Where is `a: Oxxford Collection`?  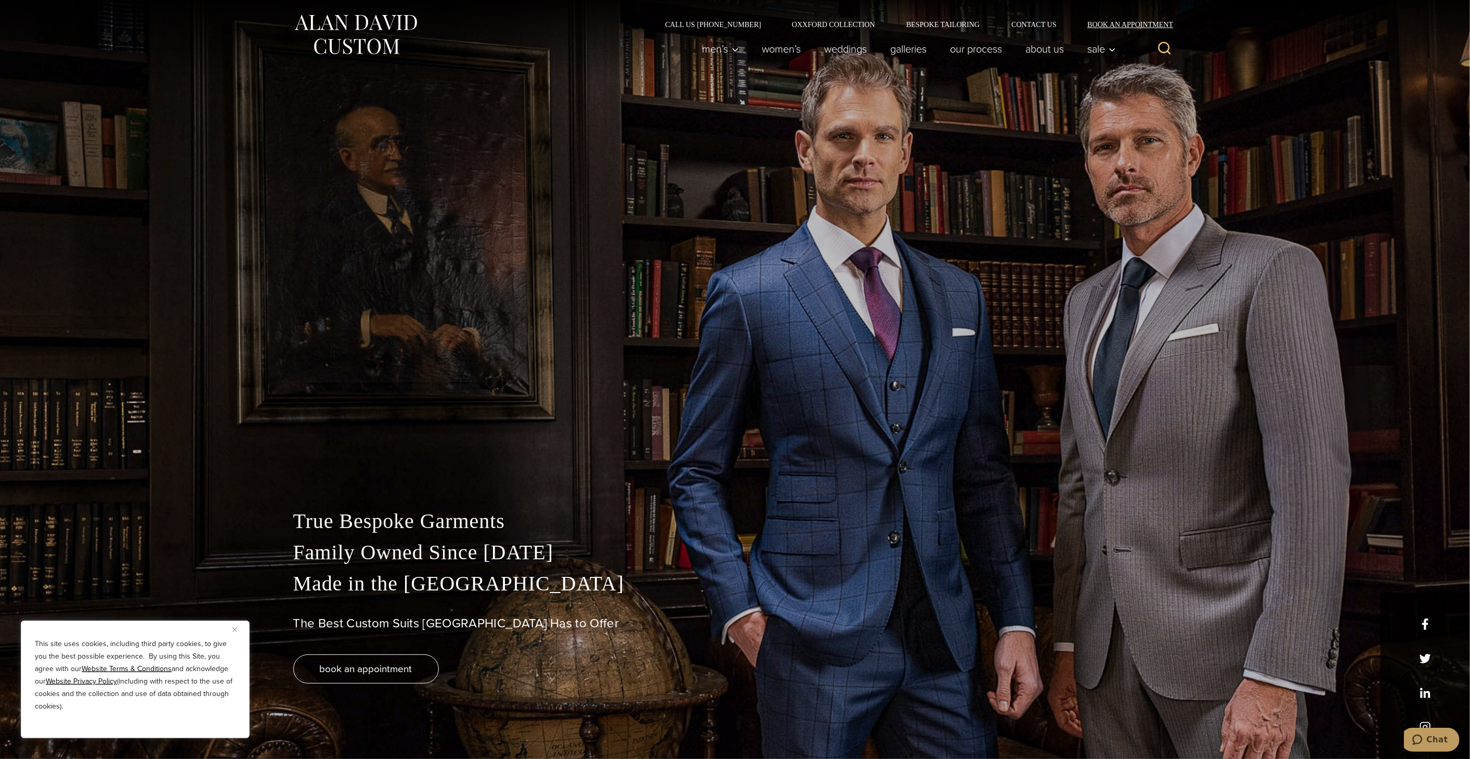
a: Oxxford Collection is located at coordinates (833, 24).